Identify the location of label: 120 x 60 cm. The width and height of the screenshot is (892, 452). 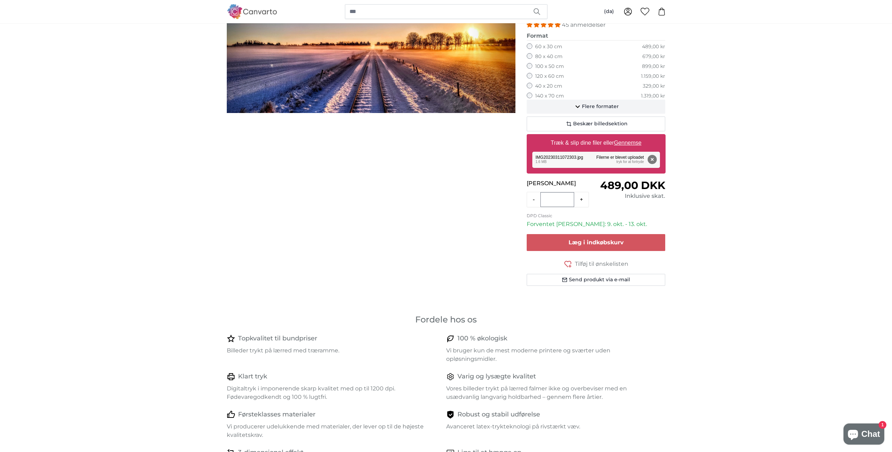
(550, 76).